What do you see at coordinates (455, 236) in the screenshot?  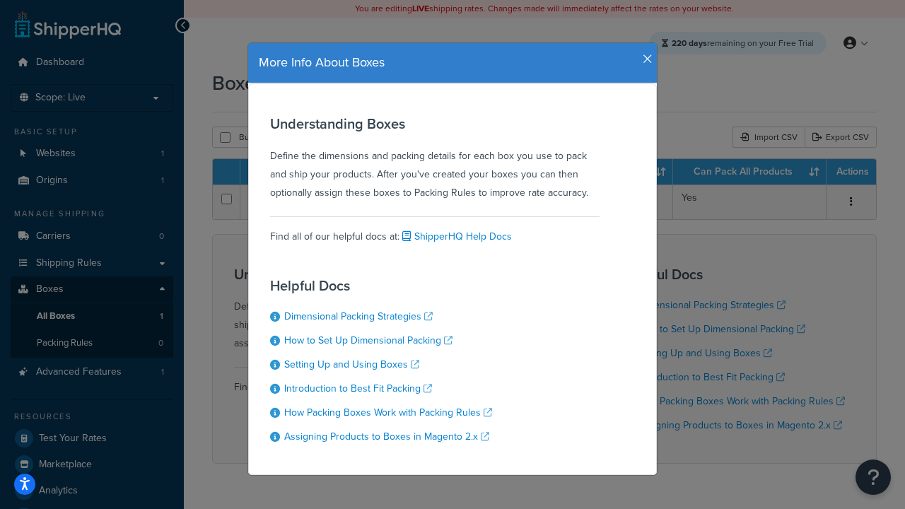 I see `a: ShipperHQ Help Docs` at bounding box center [455, 236].